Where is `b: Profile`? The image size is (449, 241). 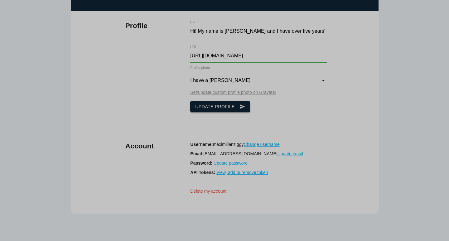
b: Profile is located at coordinates (136, 26).